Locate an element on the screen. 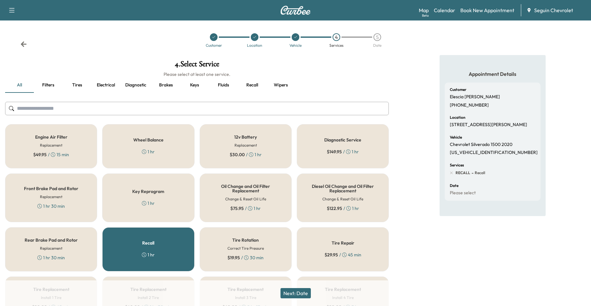  div: Beta is located at coordinates (425, 15).